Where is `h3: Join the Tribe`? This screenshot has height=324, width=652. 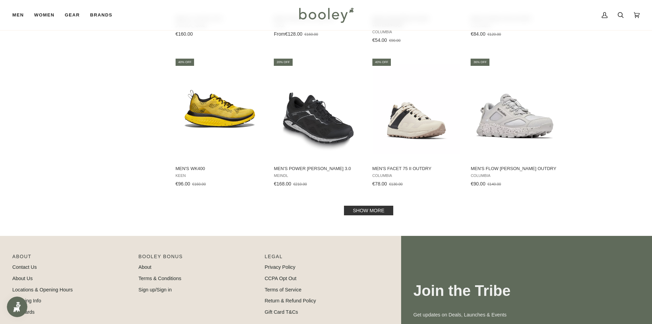 h3: Join the Tribe is located at coordinates (527, 290).